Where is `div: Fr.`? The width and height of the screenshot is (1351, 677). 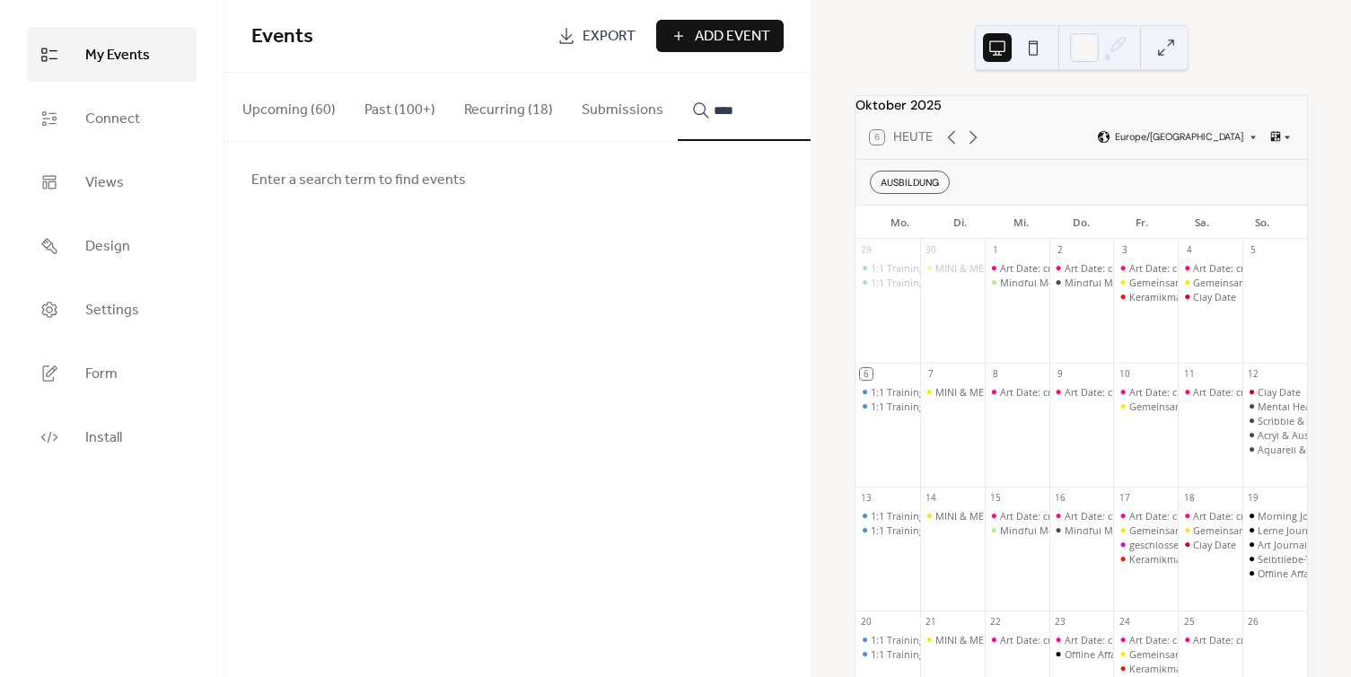
div: Fr. is located at coordinates (1141, 223).